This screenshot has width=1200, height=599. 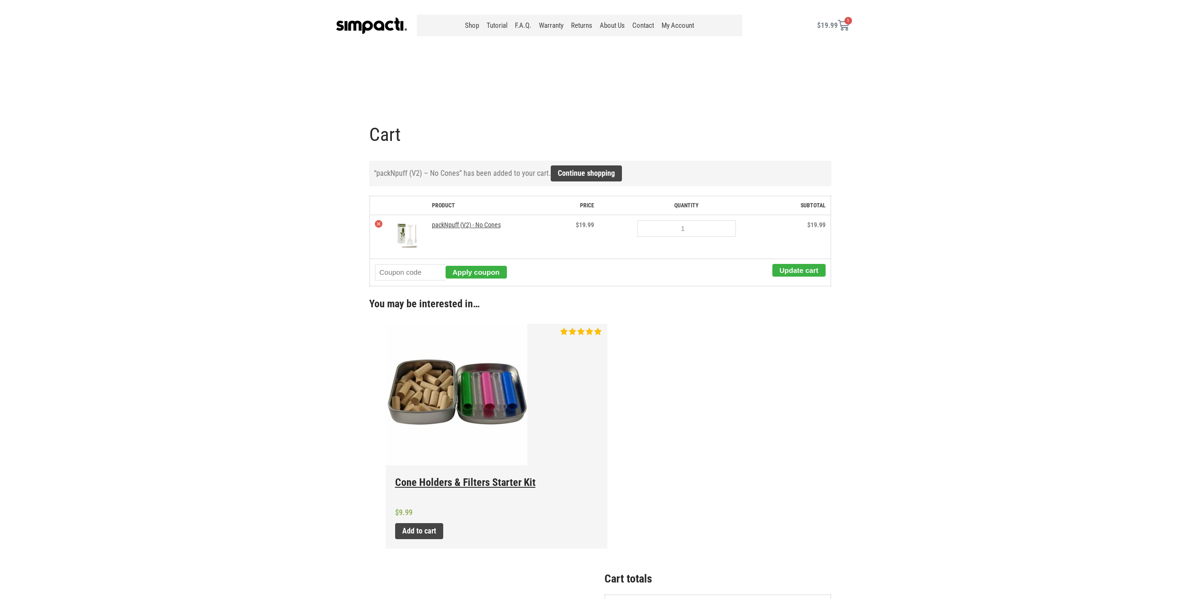 What do you see at coordinates (379, 224) in the screenshot?
I see `a: Remove packNpuff (V2) - No Cones from cart` at bounding box center [379, 224].